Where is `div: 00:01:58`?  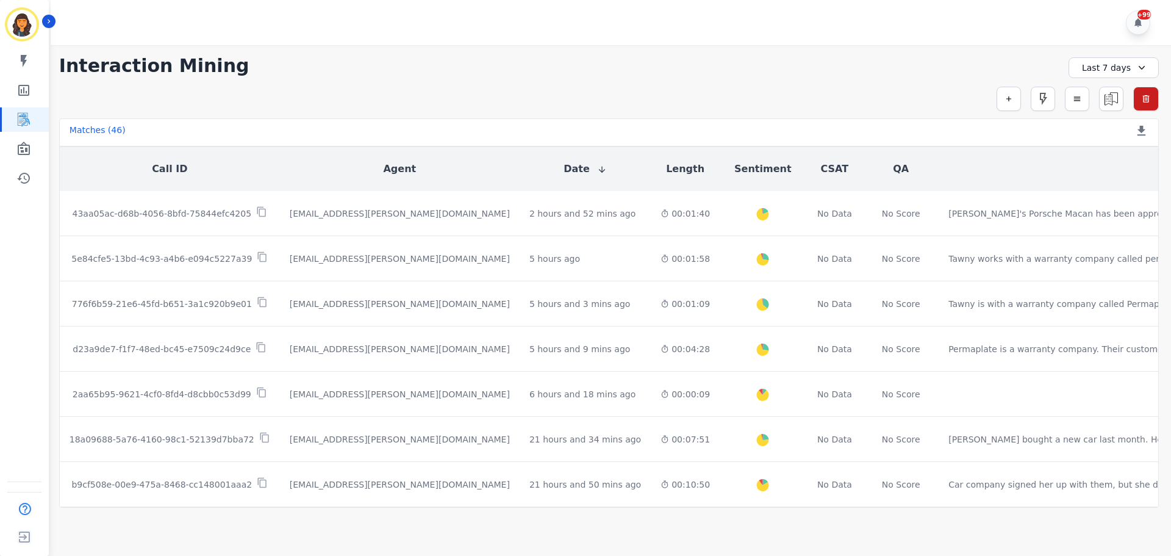
div: 00:01:58 is located at coordinates (685, 259).